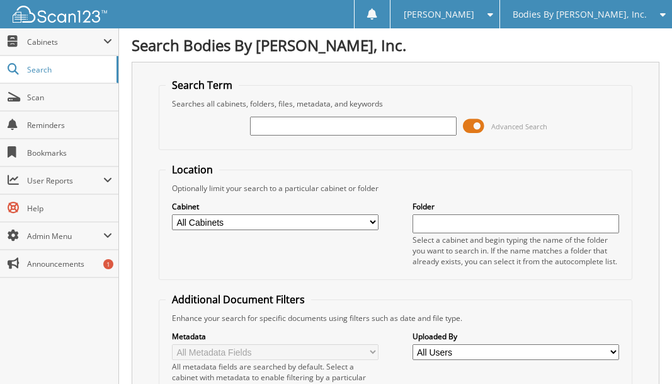  I want to click on div: Optionally limit your search to a particular cabinet or folder, so click(396, 188).